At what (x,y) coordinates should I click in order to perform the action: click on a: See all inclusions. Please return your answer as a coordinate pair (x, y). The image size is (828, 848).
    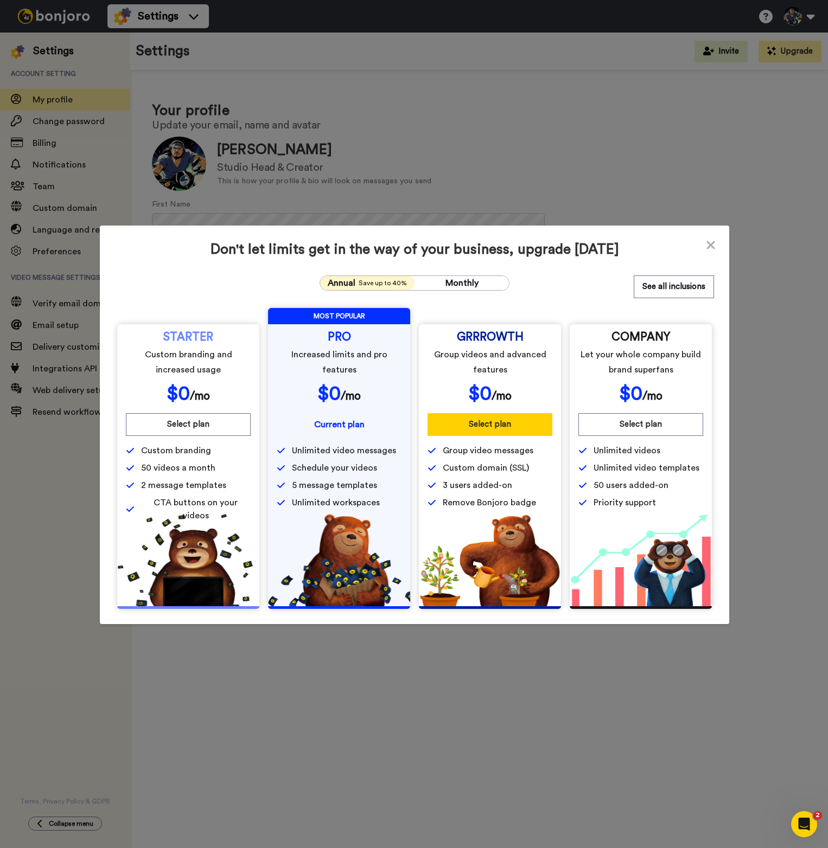
    Looking at the image, I should click on (674, 287).